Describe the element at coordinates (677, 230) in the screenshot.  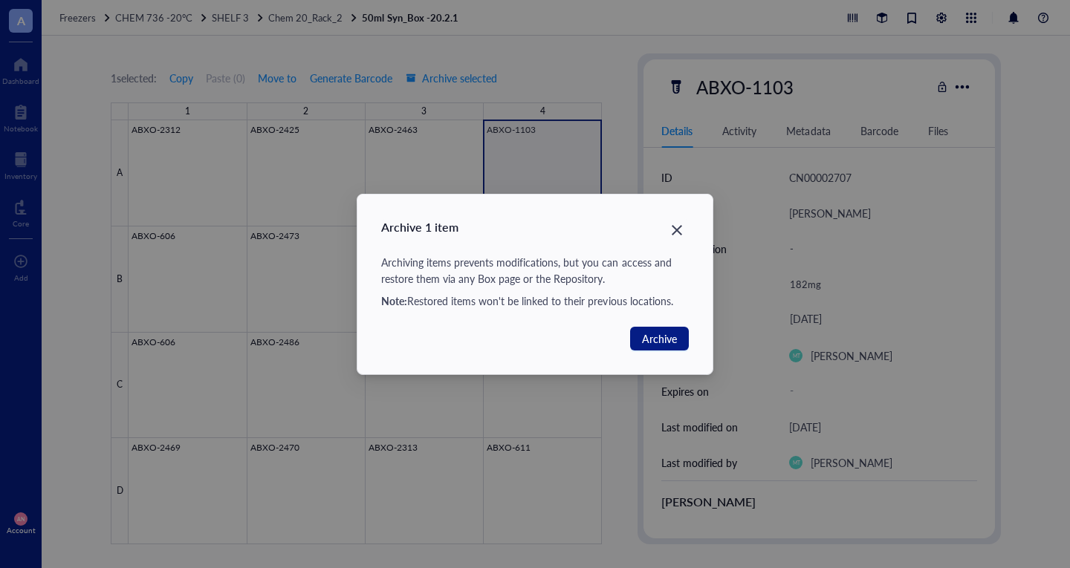
I see `span: Close` at that location.